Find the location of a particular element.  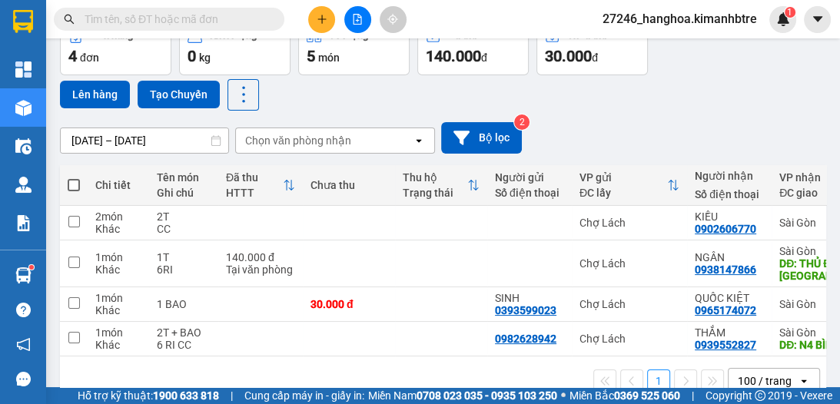

div: Sài Gòn is located at coordinates (213, 22).